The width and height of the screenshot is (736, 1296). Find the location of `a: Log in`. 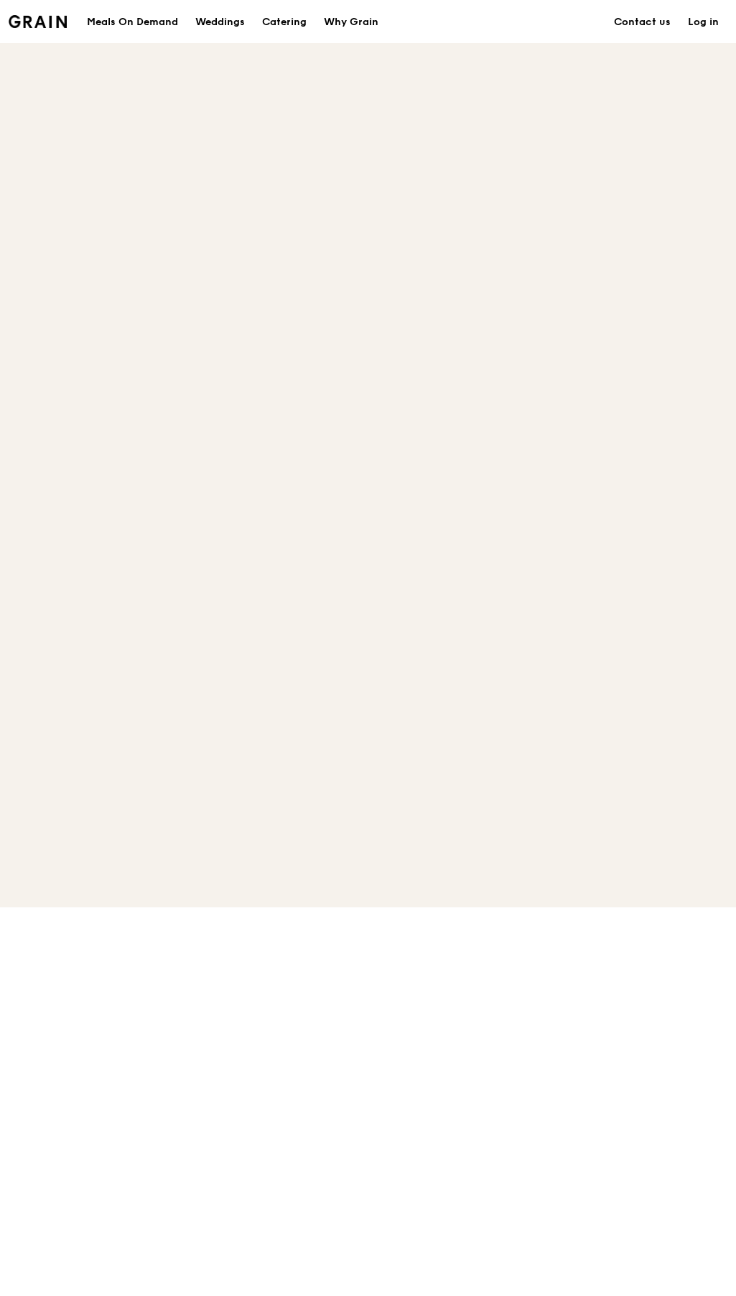

a: Log in is located at coordinates (703, 22).